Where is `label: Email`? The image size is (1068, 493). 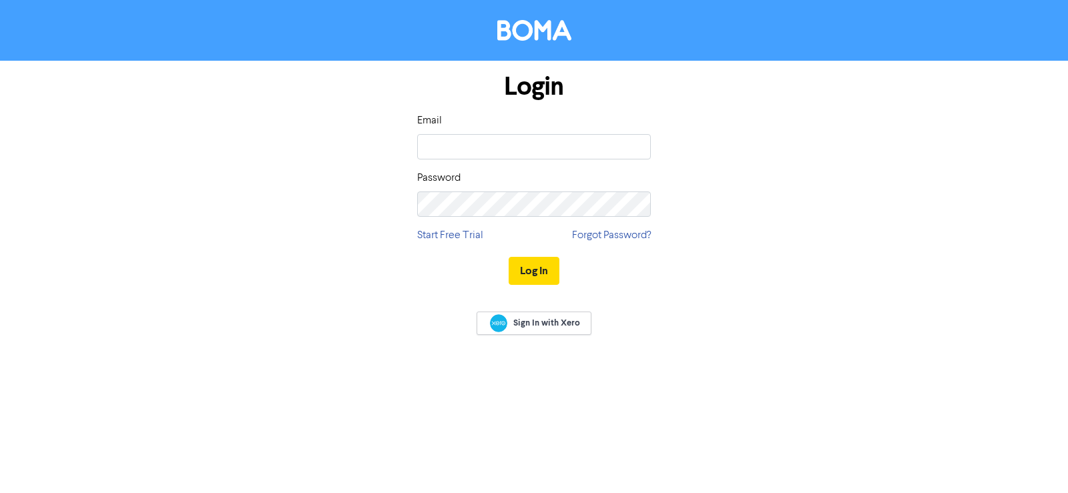 label: Email is located at coordinates (429, 121).